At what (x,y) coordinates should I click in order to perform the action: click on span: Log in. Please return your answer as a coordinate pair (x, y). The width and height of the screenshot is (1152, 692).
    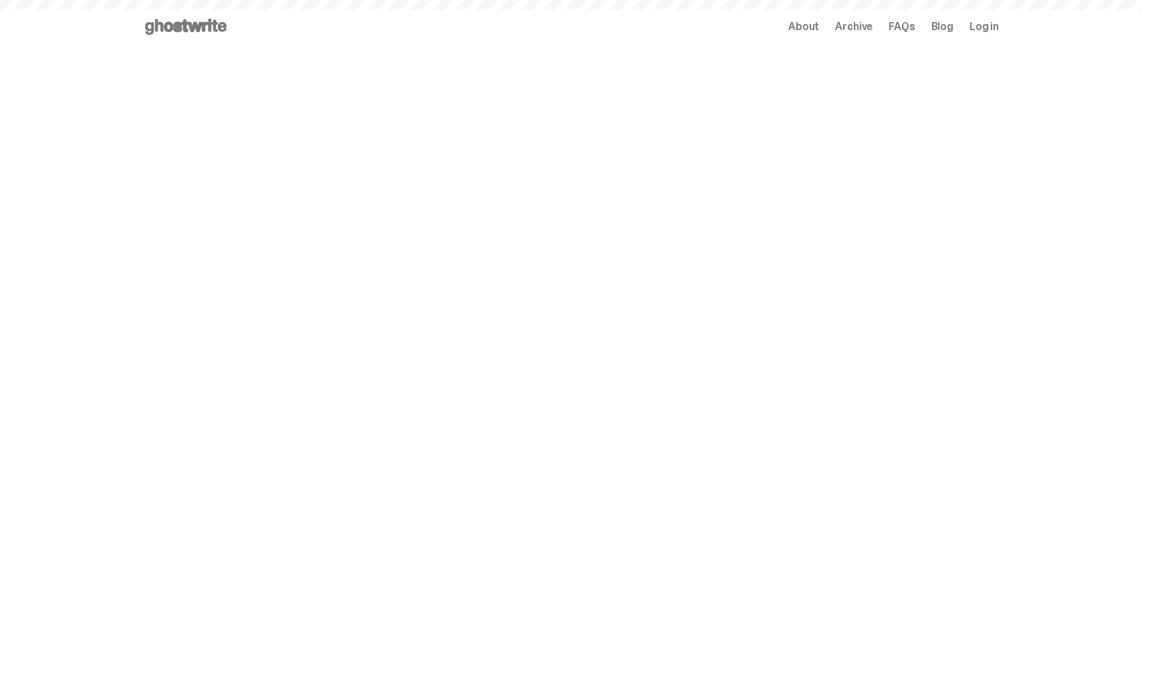
    Looking at the image, I should click on (984, 27).